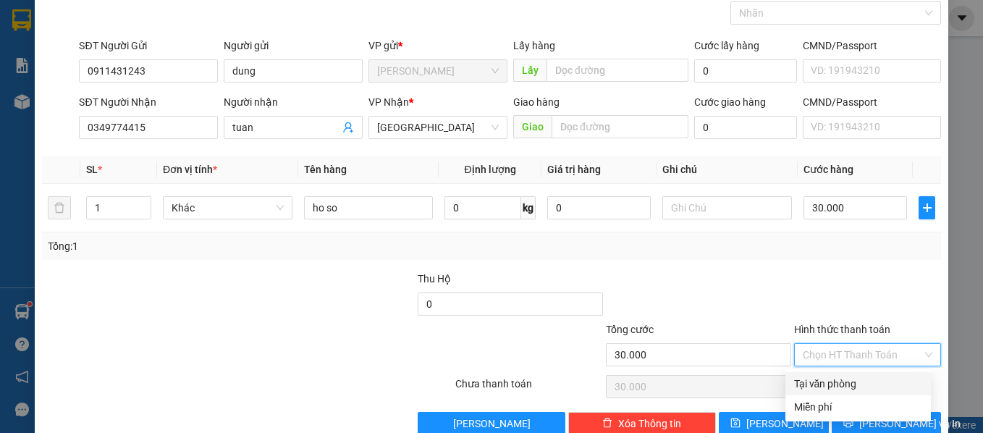 This screenshot has height=433, width=983. I want to click on div: Miễn phí, so click(858, 407).